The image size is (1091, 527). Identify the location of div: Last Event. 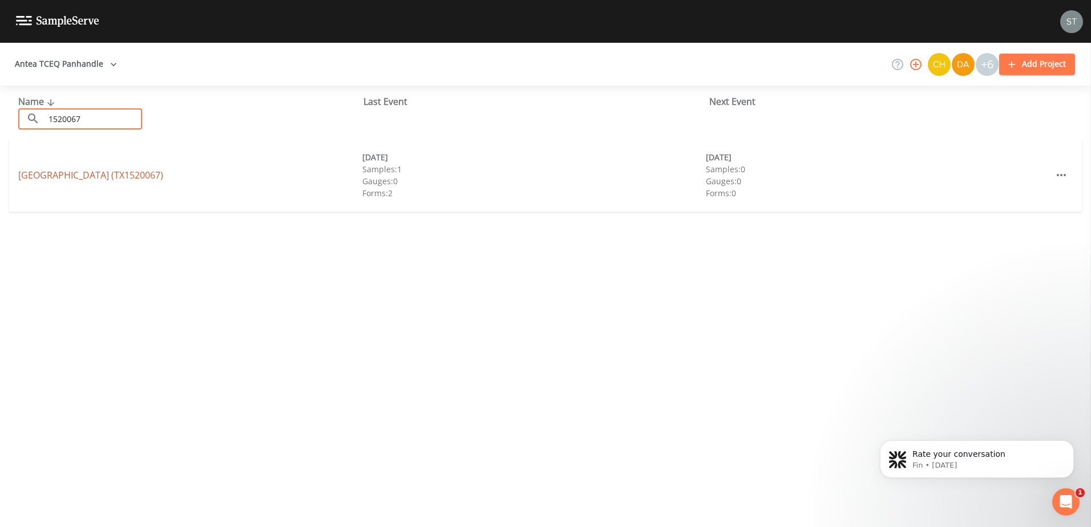
(536, 102).